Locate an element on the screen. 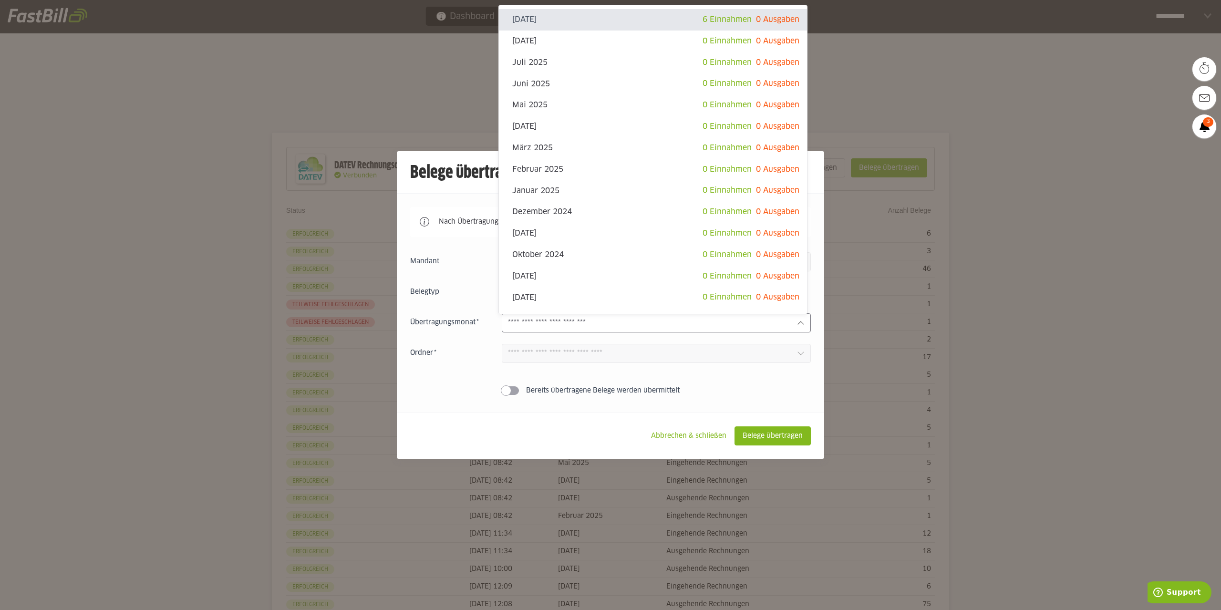 Image resolution: width=1221 pixels, height=610 pixels. sl-option: Januar 2025 is located at coordinates (653, 190).